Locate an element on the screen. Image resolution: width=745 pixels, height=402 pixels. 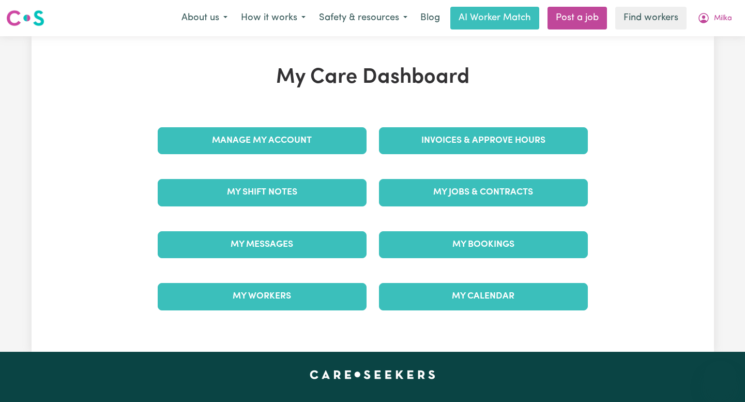
button: My Account is located at coordinates (715, 18).